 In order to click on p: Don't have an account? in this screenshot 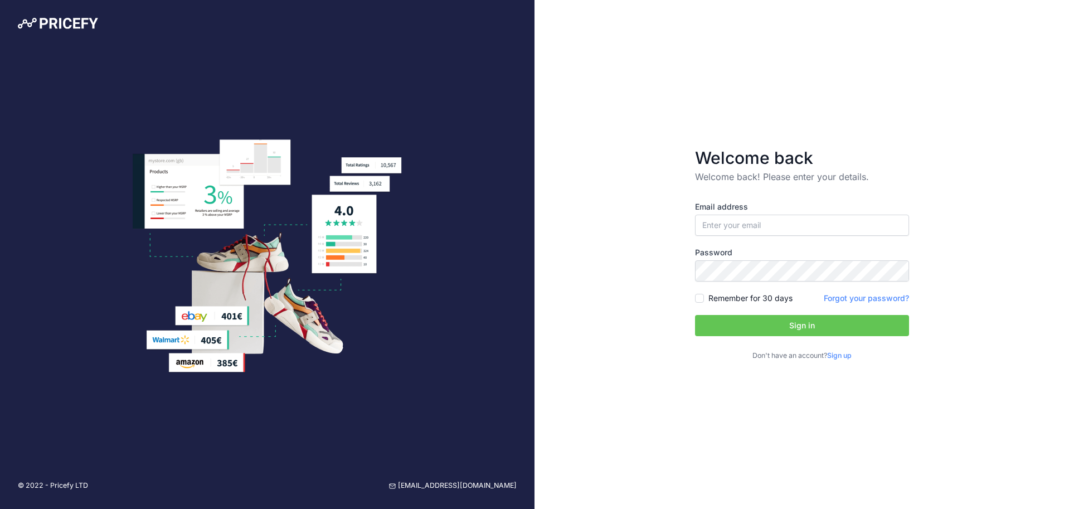, I will do `click(802, 356)`.